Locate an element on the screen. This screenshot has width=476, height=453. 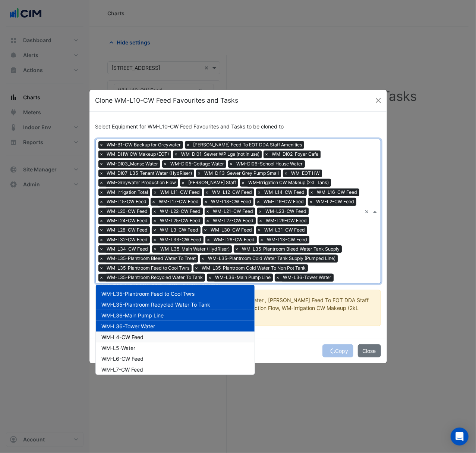
span: WM-L6-CW Feed is located at coordinates (123, 358).